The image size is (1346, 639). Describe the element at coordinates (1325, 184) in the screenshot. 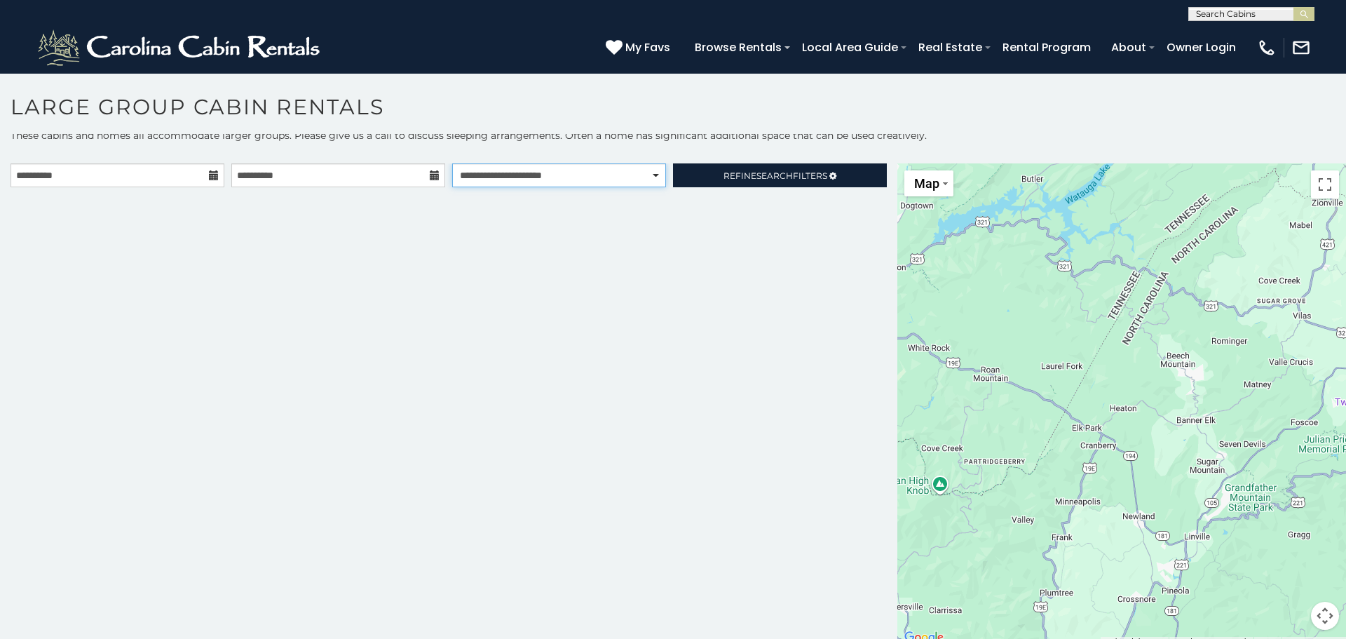

I see `button: Toggle fullscreen view` at that location.